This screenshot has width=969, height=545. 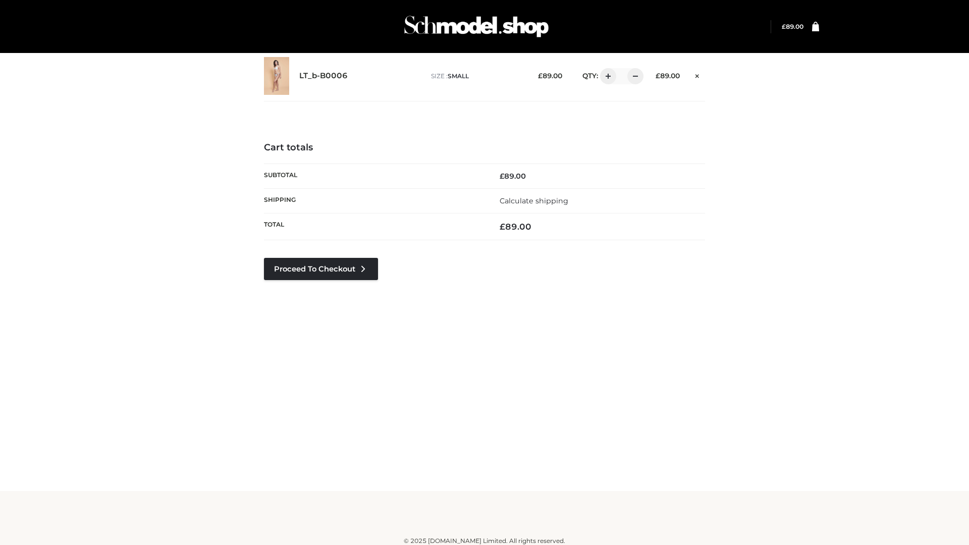 I want to click on img: Schmodel Admin 964, so click(x=476, y=26).